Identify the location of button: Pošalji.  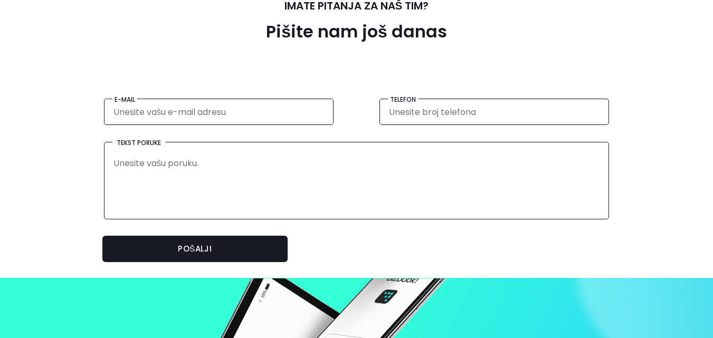
(195, 249).